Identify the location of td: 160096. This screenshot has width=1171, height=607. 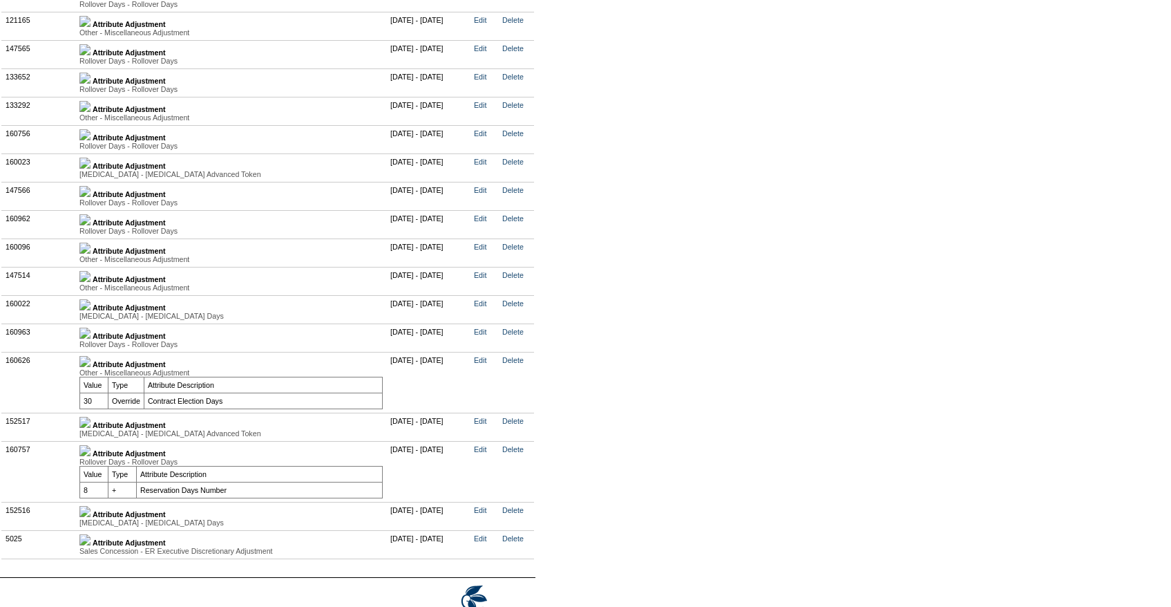
(39, 252).